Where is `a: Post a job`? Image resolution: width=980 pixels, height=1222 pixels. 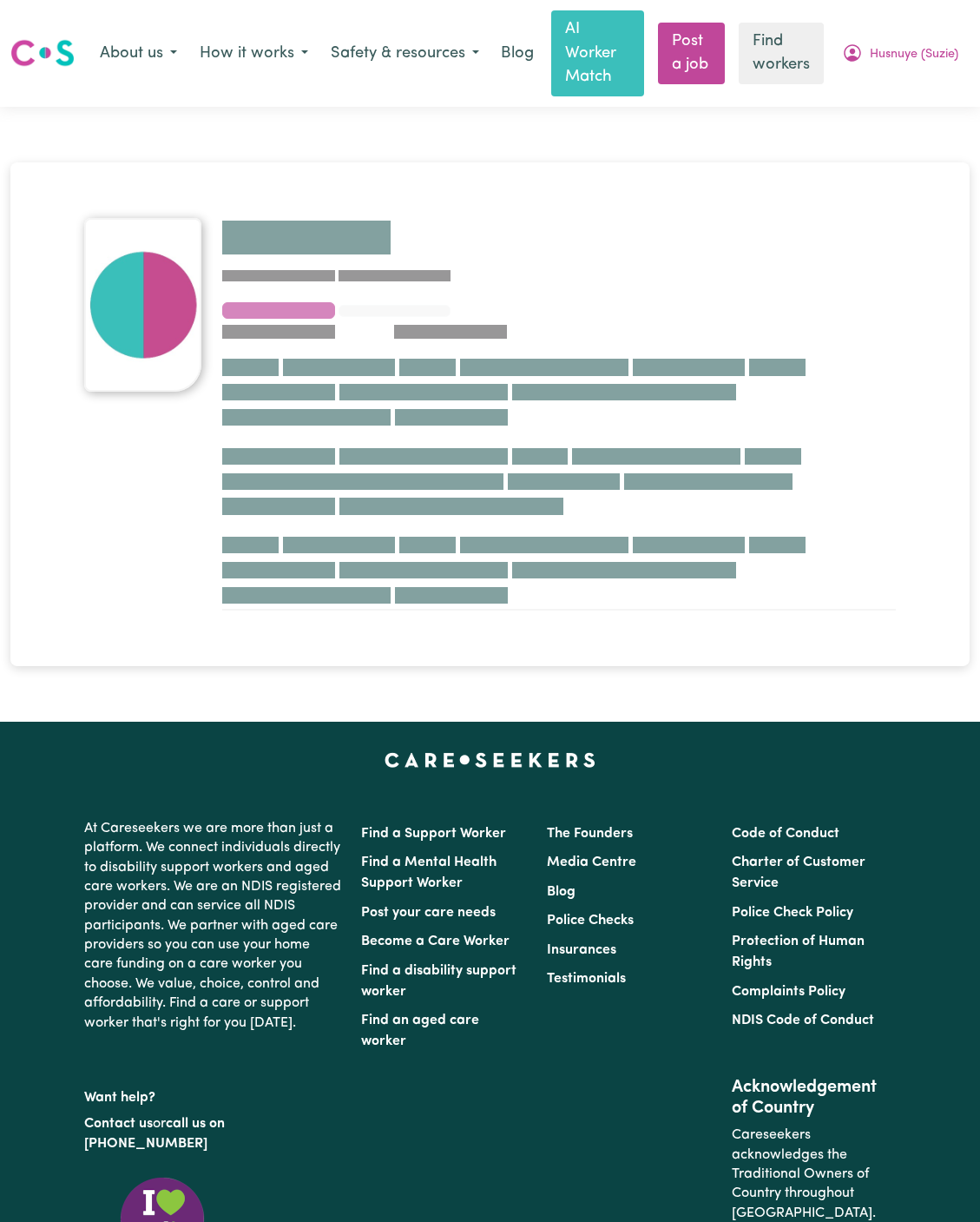 a: Post a job is located at coordinates (691, 53).